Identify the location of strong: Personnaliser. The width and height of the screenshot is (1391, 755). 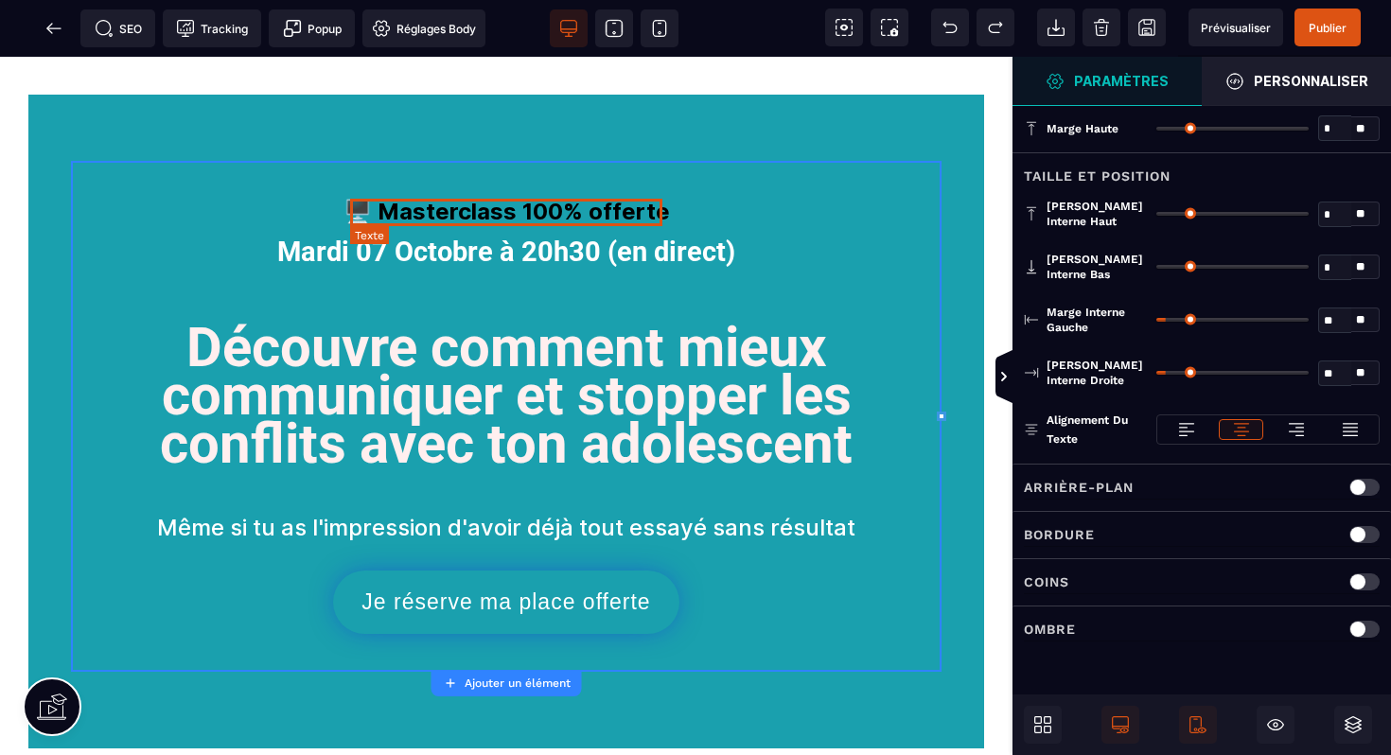
(1311, 80).